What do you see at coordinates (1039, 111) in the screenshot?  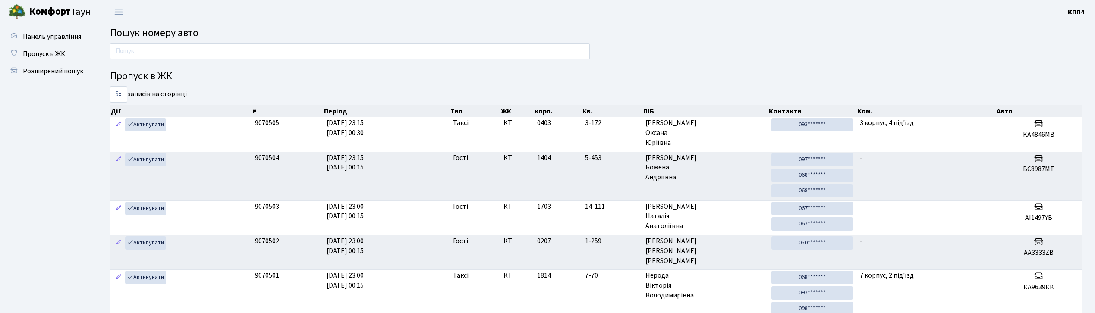 I see `th: Авто` at bounding box center [1039, 111].